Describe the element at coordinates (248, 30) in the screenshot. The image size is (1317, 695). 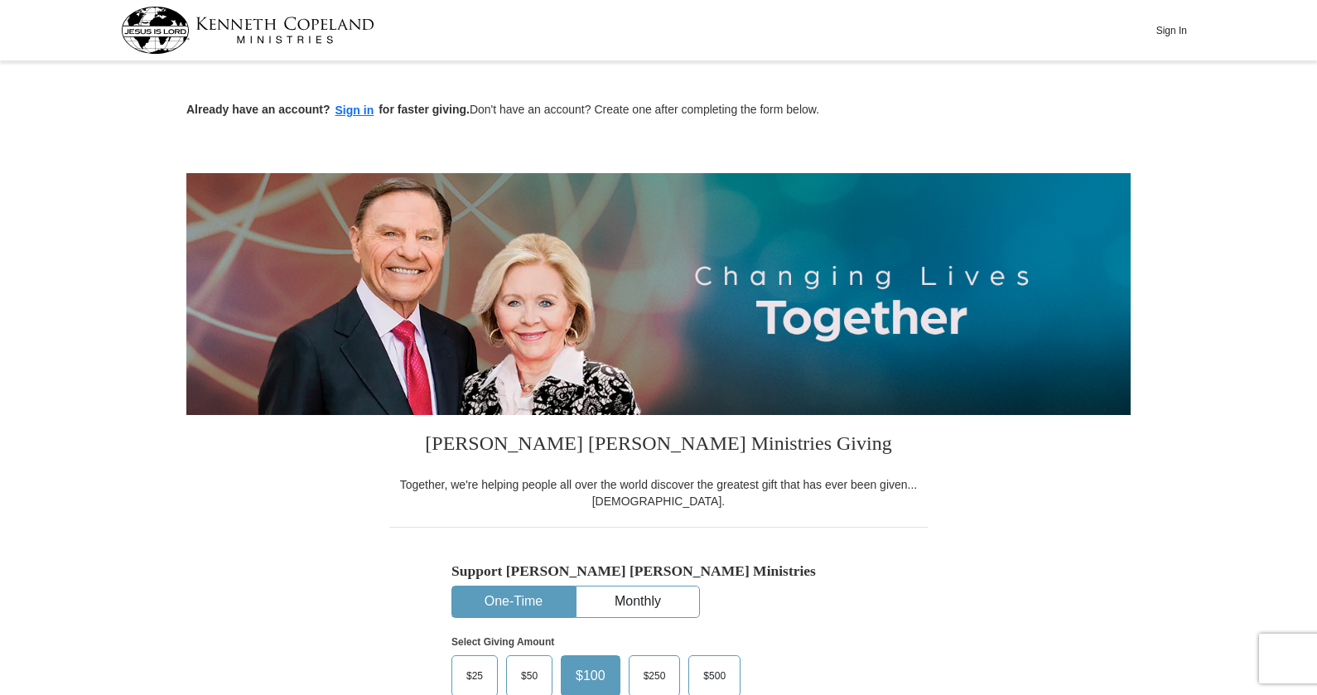
I see `img: kcm-header-logo.svg` at that location.